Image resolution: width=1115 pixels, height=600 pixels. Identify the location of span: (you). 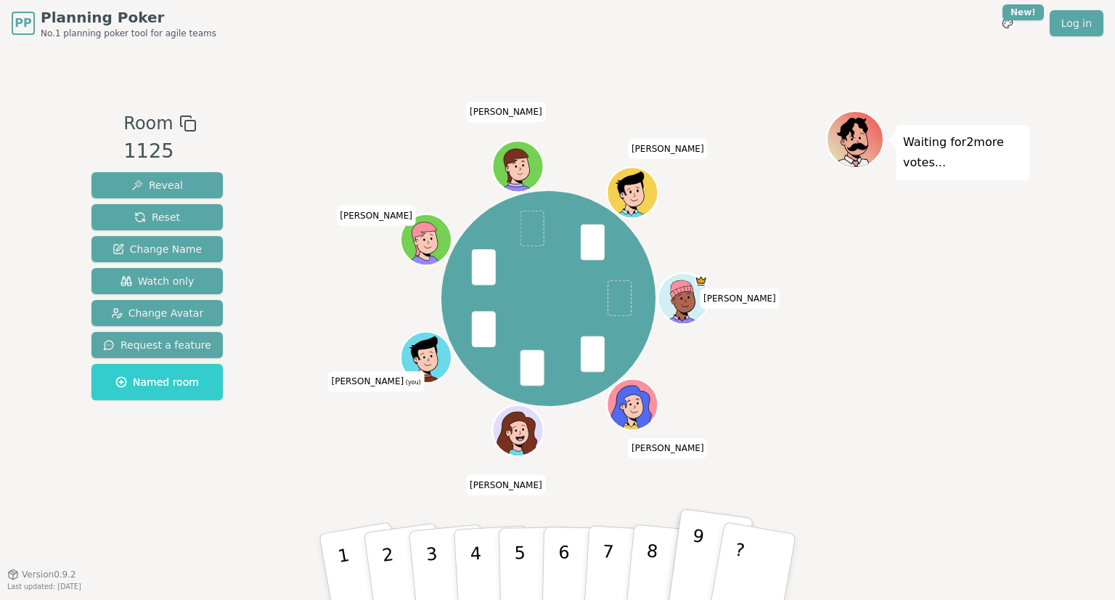
(412, 382).